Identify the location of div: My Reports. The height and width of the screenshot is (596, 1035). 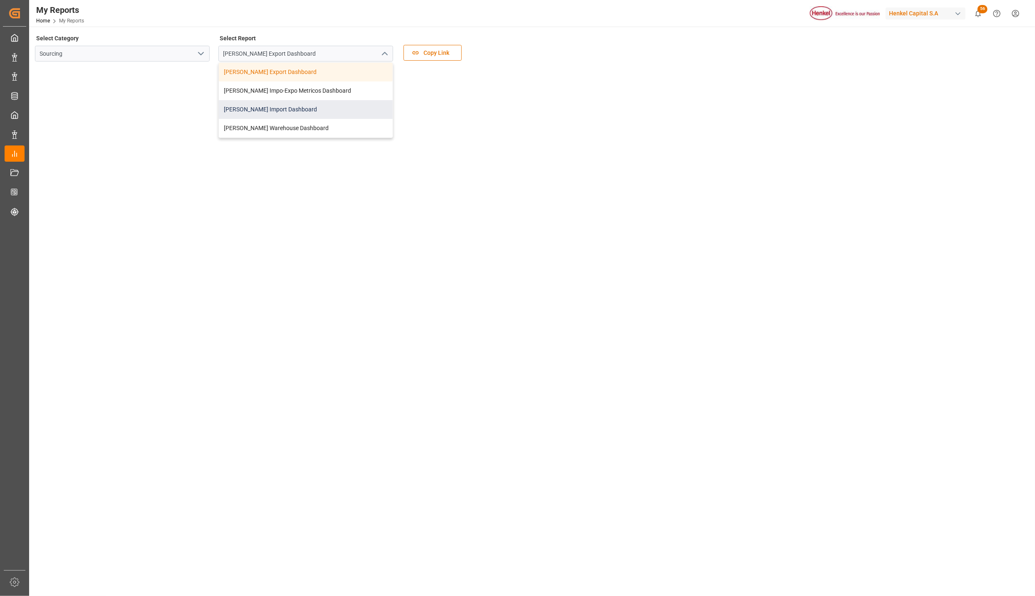
(60, 10).